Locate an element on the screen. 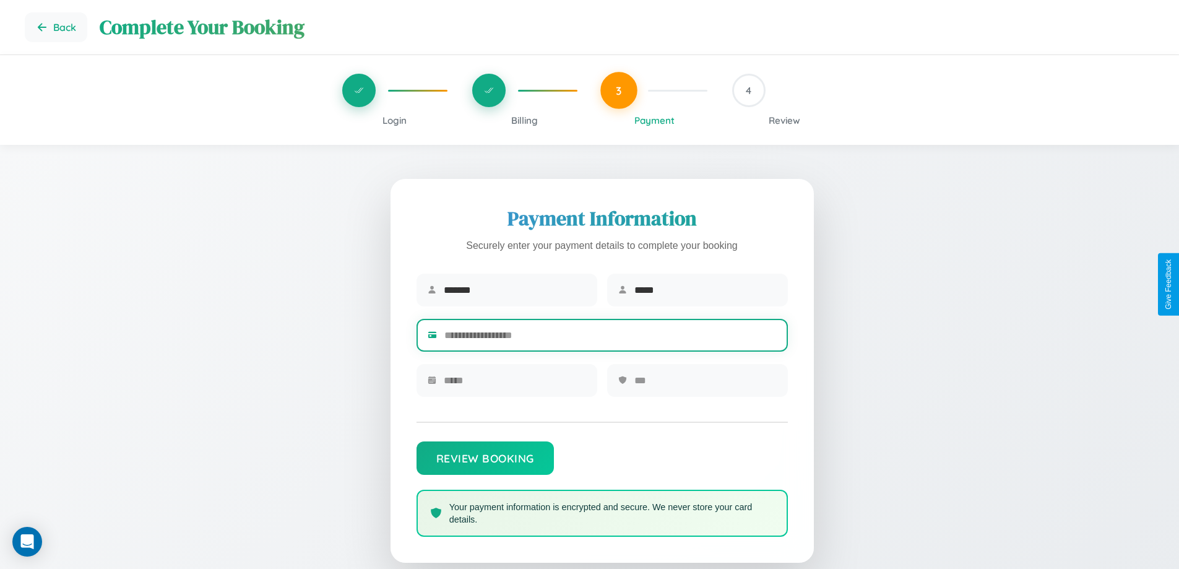  span: Payment is located at coordinates (654, 120).